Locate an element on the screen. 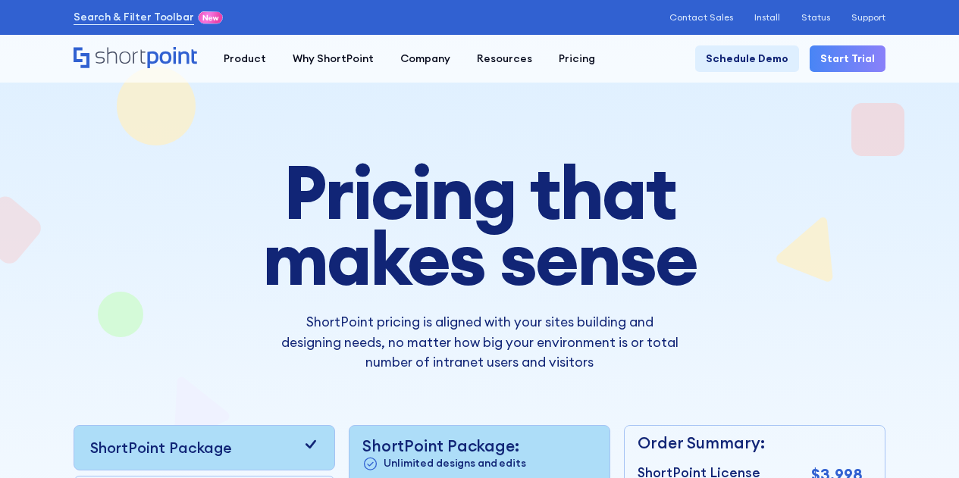  p: ShortPoint pricing is aligned with your sites building and designing needs, no matter how big you... is located at coordinates (479, 342).